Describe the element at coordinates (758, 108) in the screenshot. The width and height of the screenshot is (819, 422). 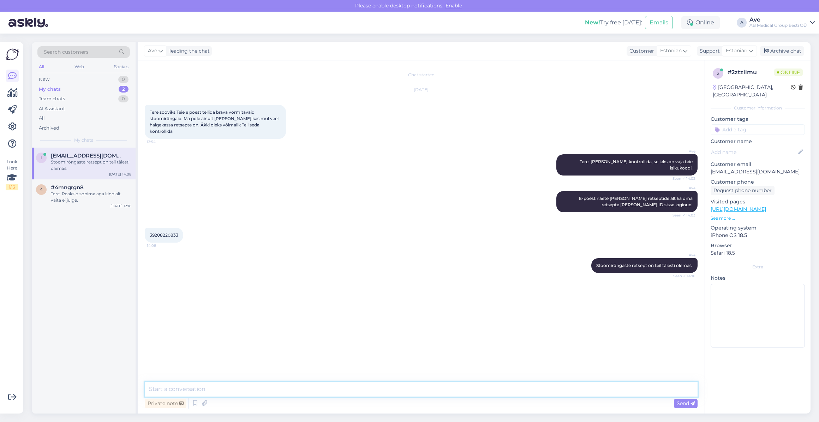
I see `div: Customer information` at that location.